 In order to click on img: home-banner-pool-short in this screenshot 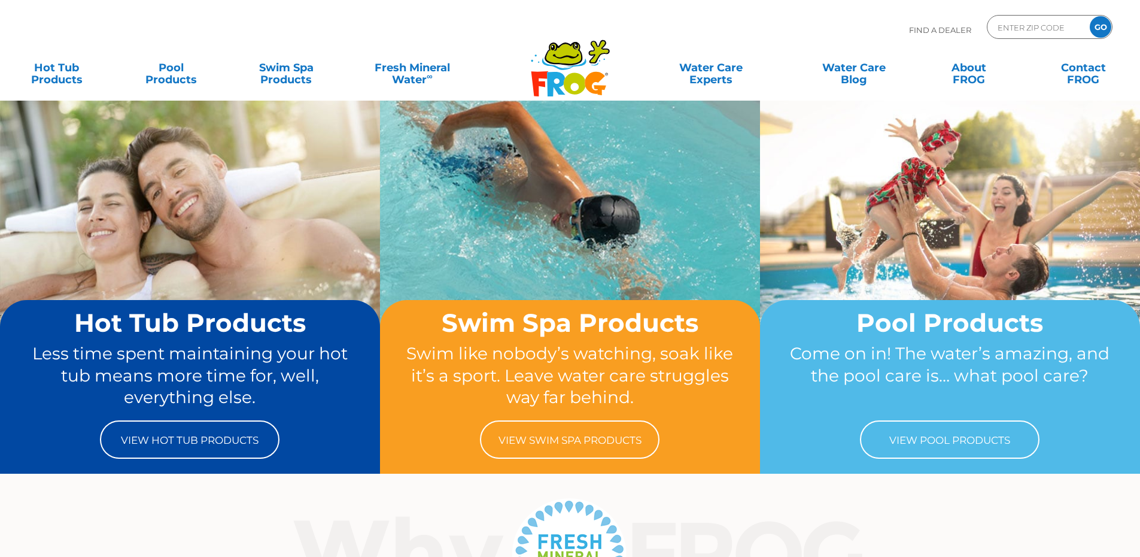, I will do `click(950, 242)`.